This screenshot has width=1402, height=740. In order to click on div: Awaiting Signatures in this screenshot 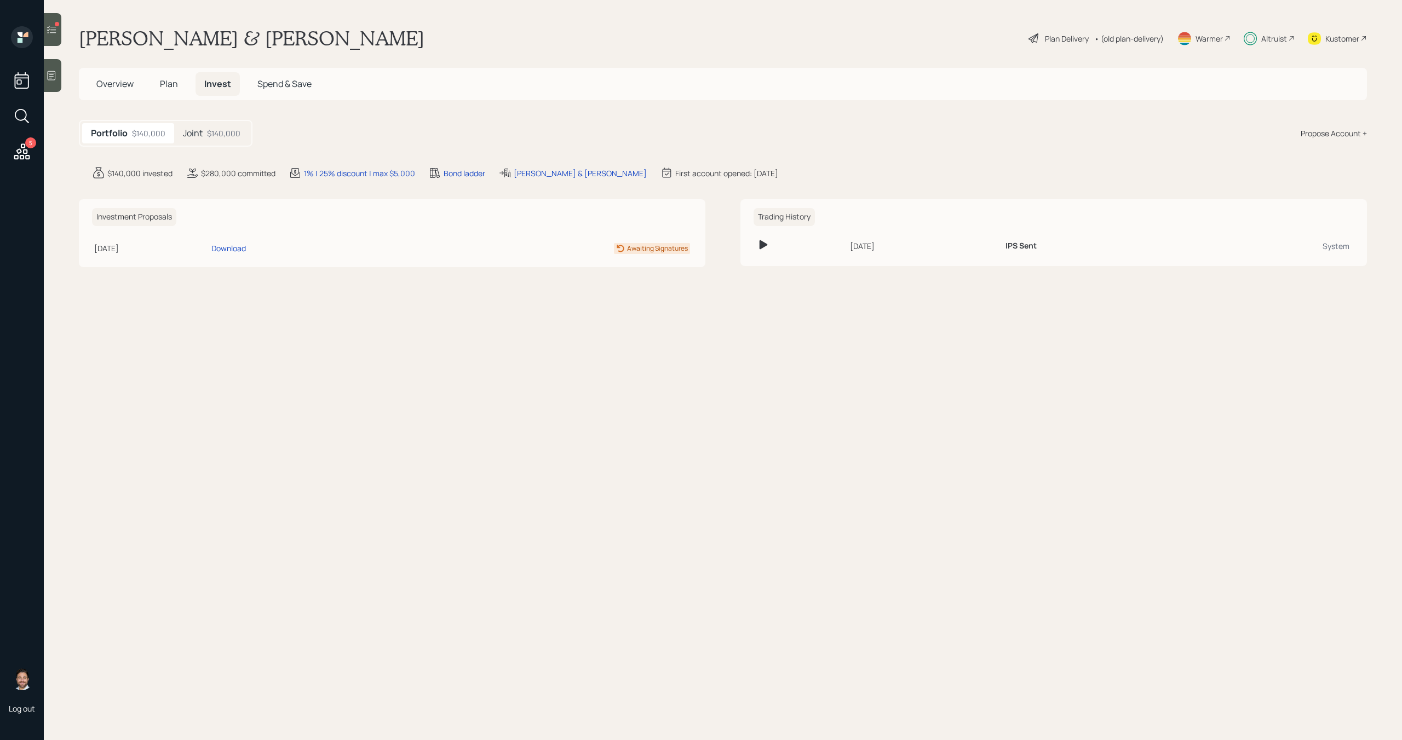, I will do `click(657, 249)`.